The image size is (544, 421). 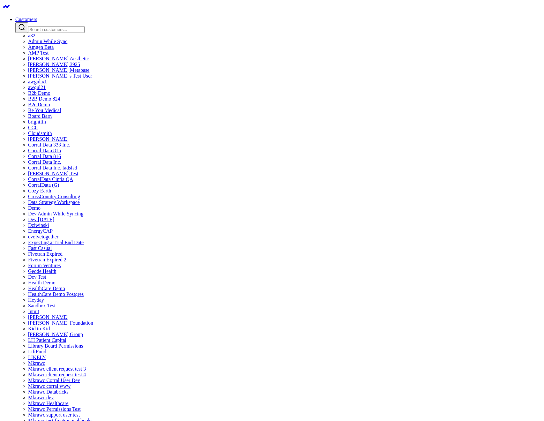 What do you see at coordinates (39, 225) in the screenshot?
I see `a: Dziwinski` at bounding box center [39, 225].